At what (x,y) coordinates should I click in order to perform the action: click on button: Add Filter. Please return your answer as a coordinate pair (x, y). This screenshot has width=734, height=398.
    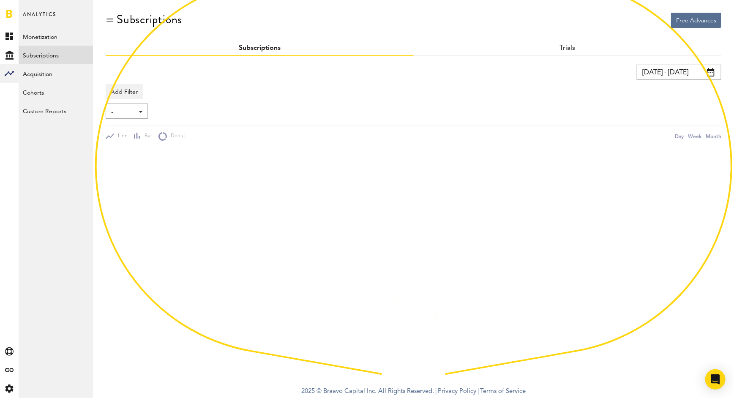
    Looking at the image, I should click on (124, 92).